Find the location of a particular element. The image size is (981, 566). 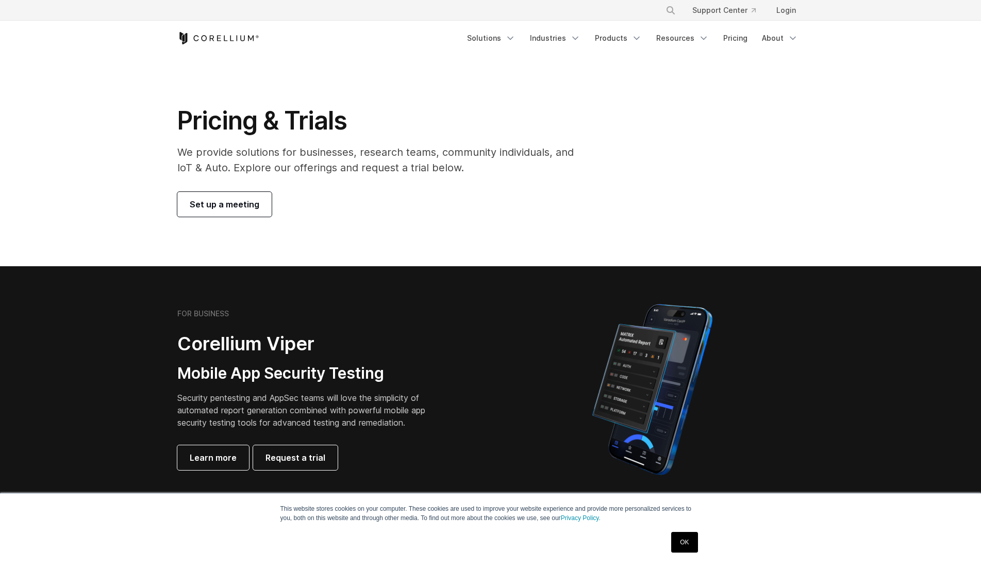

span: Learn more is located at coordinates (213, 457).